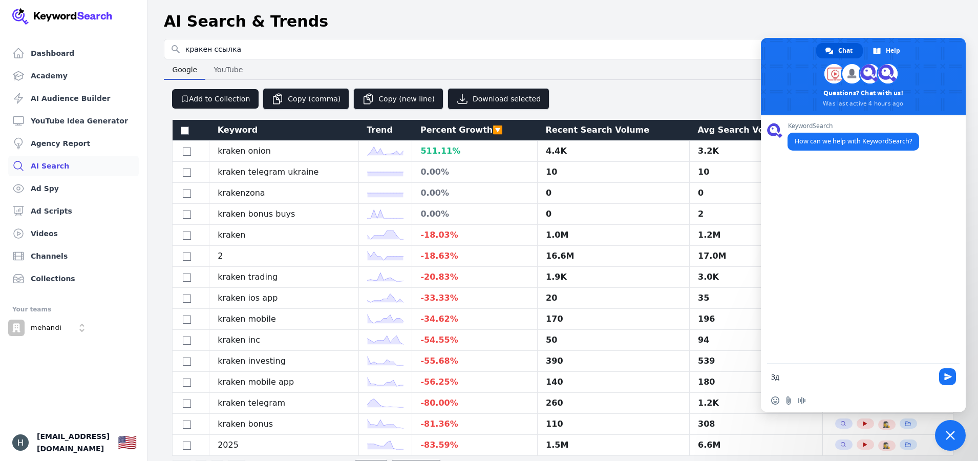  I want to click on a: Chat, so click(839, 51).